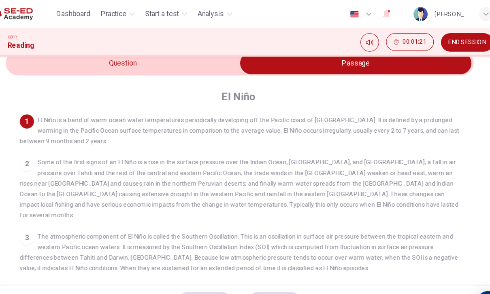 The width and height of the screenshot is (490, 294). Describe the element at coordinates (34, 13) in the screenshot. I see `img: SE-ED Academy logo` at that location.